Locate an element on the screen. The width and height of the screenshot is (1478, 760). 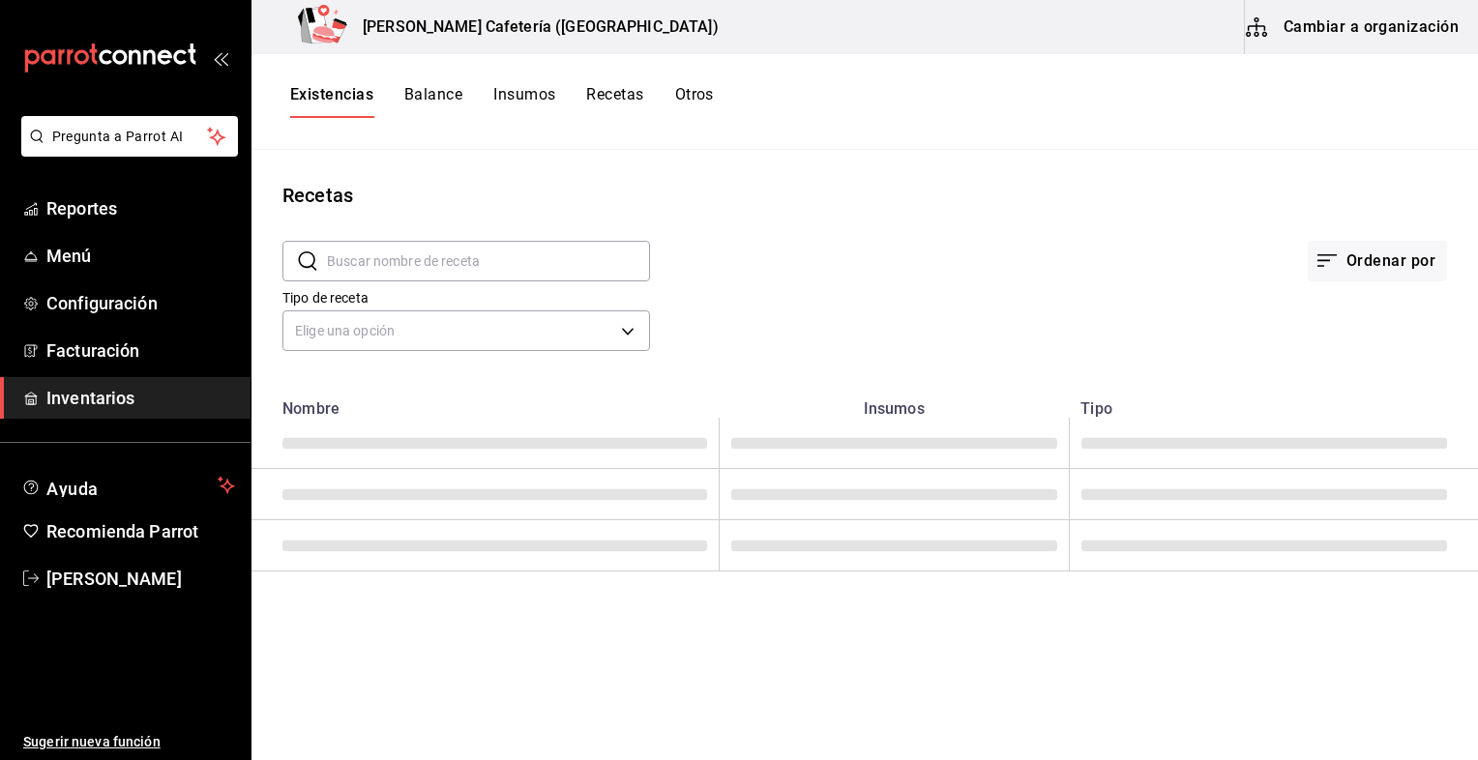
button: Pregunta a Parrot AI is located at coordinates (130, 136).